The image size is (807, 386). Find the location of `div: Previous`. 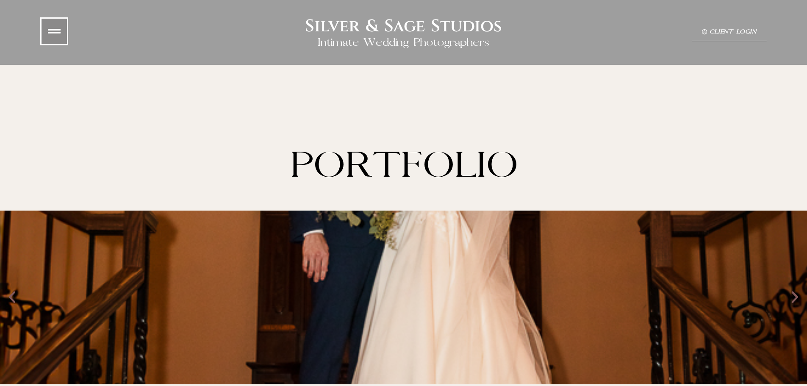

div: Previous is located at coordinates (12, 297).